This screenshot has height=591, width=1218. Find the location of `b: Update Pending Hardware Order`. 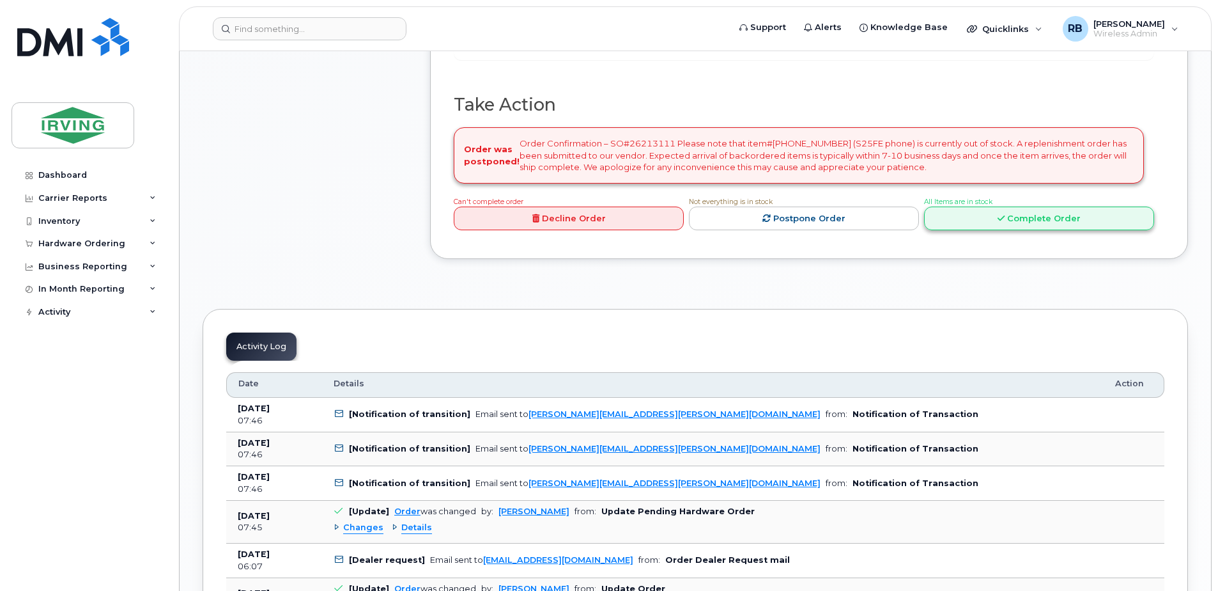

b: Update Pending Hardware Order is located at coordinates (678, 511).